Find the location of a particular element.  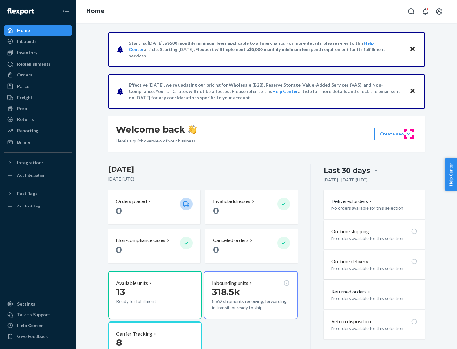

a: Add Integration is located at coordinates (38, 176).